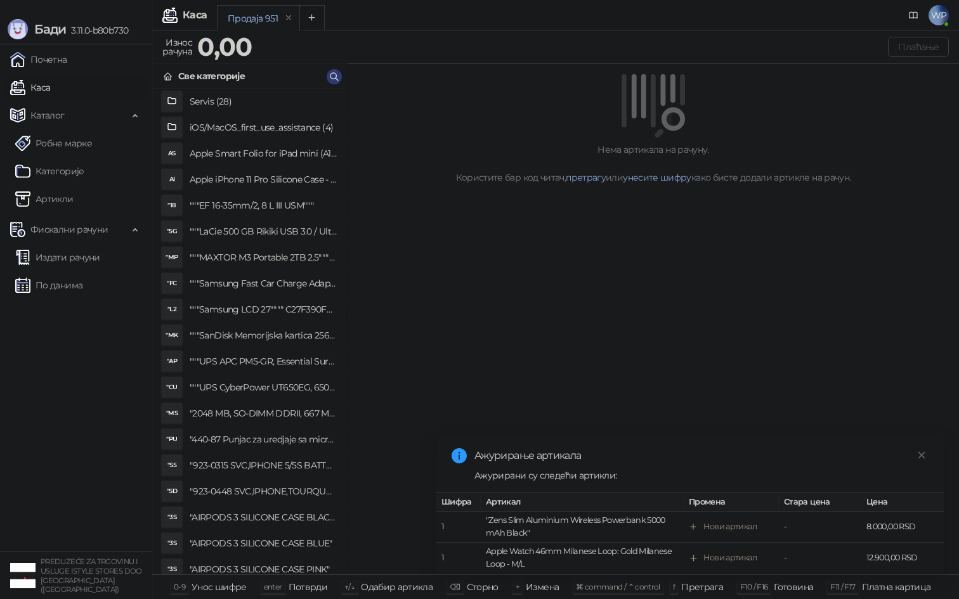 The width and height of the screenshot is (959, 599). Describe the element at coordinates (23, 576) in the screenshot. I see `img: 64x64-companyLogo-77b92cf4-9946-4f36-9751-bf7bb5fd2c7d.png` at that location.